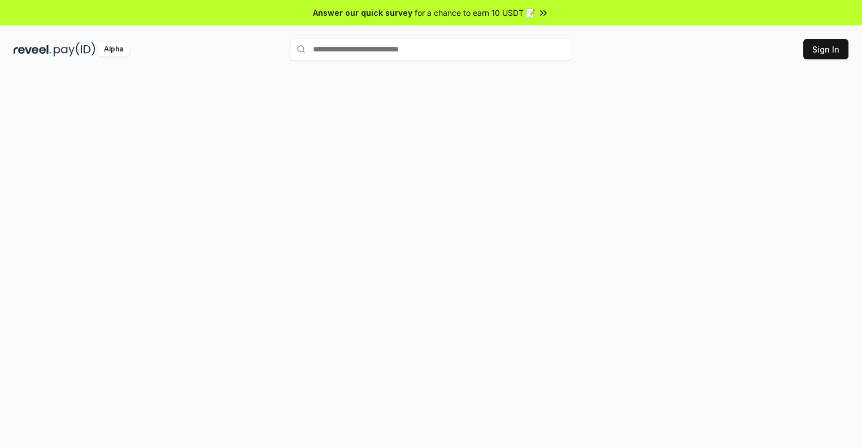 The height and width of the screenshot is (448, 862). Describe the element at coordinates (475, 12) in the screenshot. I see `span: for a chance to earn 10 USDT 📝` at that location.